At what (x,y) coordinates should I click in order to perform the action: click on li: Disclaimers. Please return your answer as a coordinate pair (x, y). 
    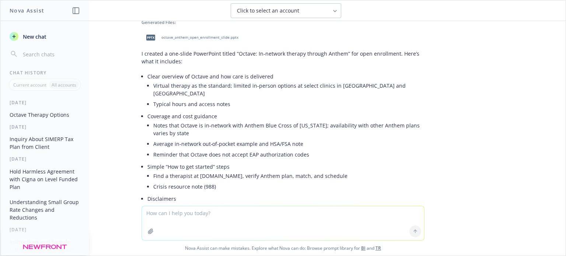
    Looking at the image, I should click on (286, 209).